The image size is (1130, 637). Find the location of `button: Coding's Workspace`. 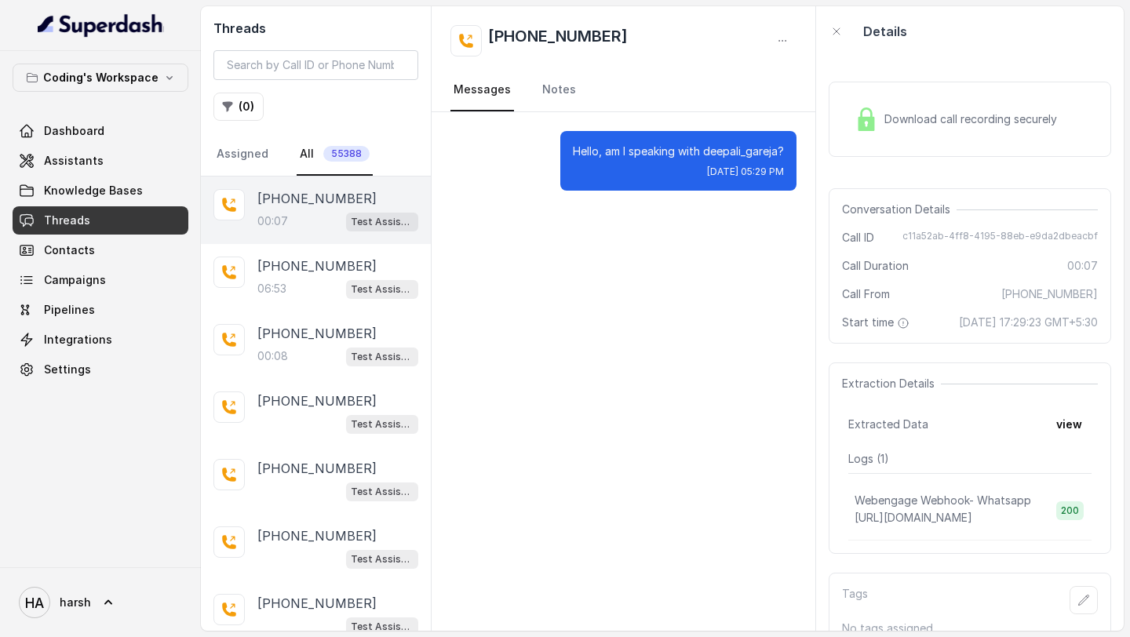

button: Coding's Workspace is located at coordinates (100, 78).